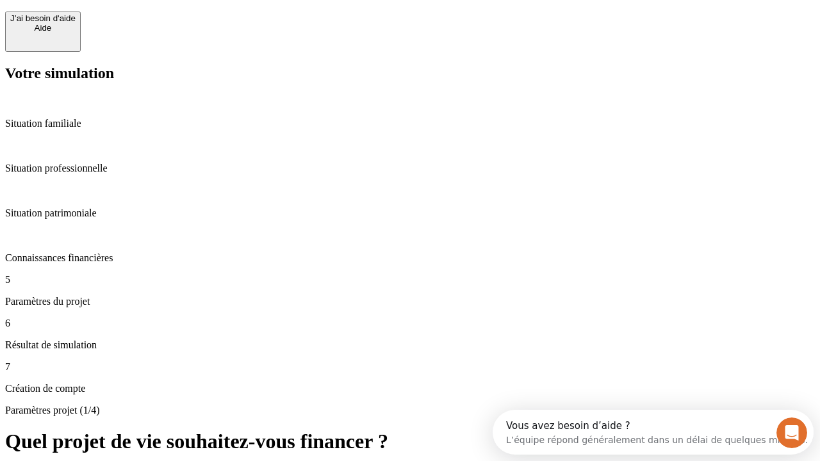 Image resolution: width=820 pixels, height=461 pixels. What do you see at coordinates (410, 411) in the screenshot?
I see `p: Paramètres projet (1/4)` at bounding box center [410, 411].